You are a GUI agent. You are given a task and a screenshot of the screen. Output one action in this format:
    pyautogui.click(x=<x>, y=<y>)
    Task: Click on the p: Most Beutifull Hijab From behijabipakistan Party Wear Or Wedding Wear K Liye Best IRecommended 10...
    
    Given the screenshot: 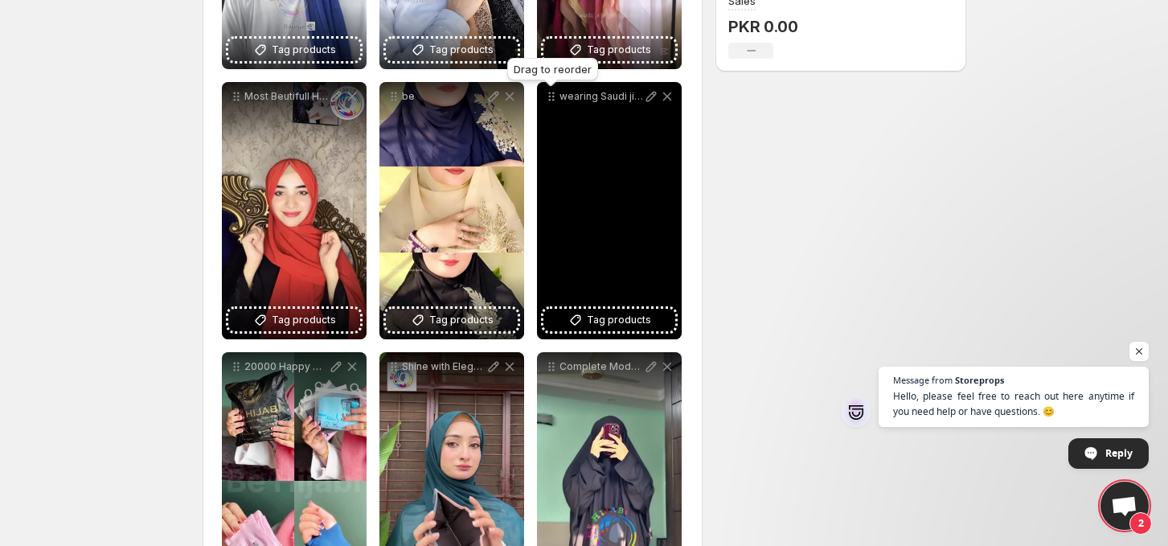 What is the action you would take?
    pyautogui.click(x=286, y=96)
    